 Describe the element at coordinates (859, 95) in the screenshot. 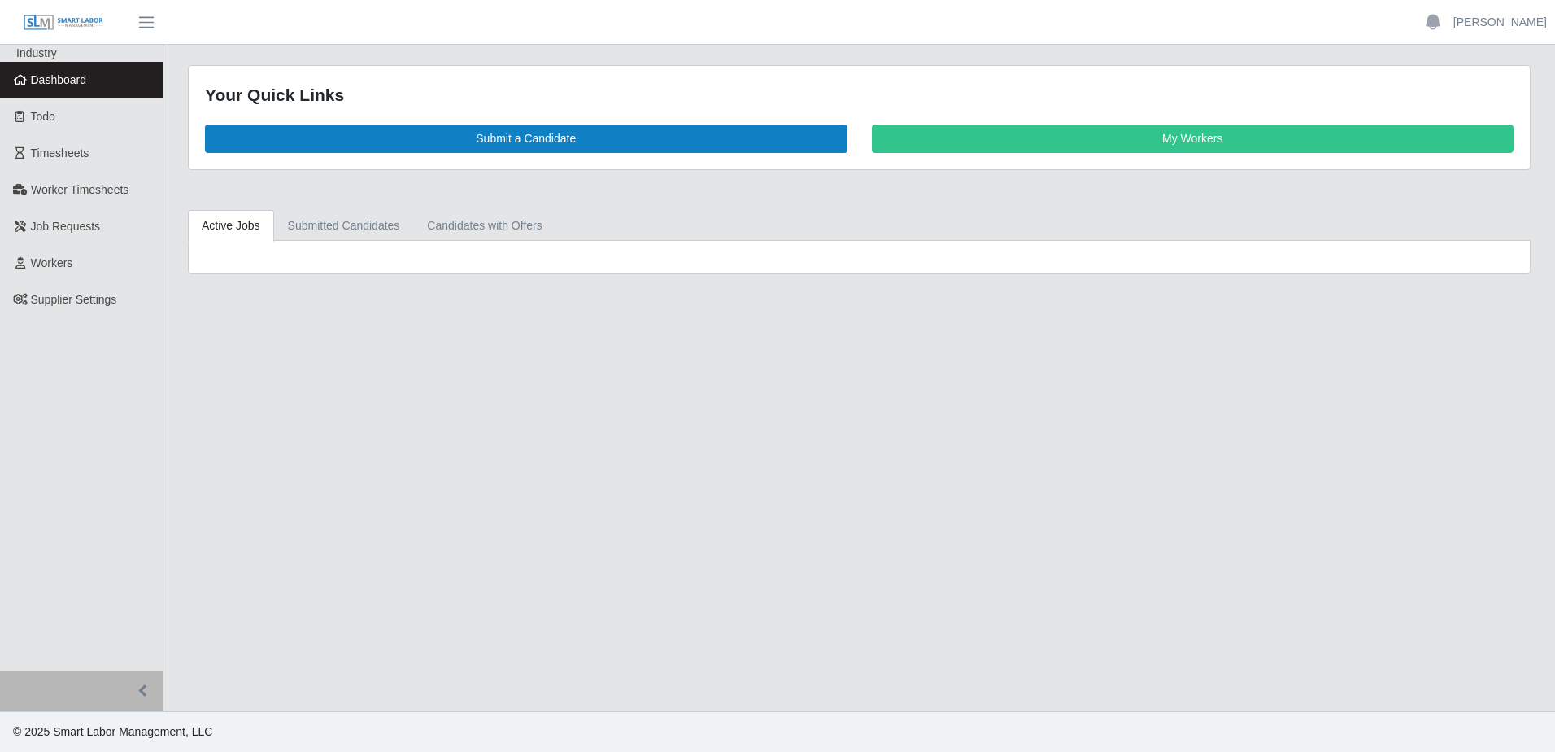

I see `div: Your Quick Links` at that location.